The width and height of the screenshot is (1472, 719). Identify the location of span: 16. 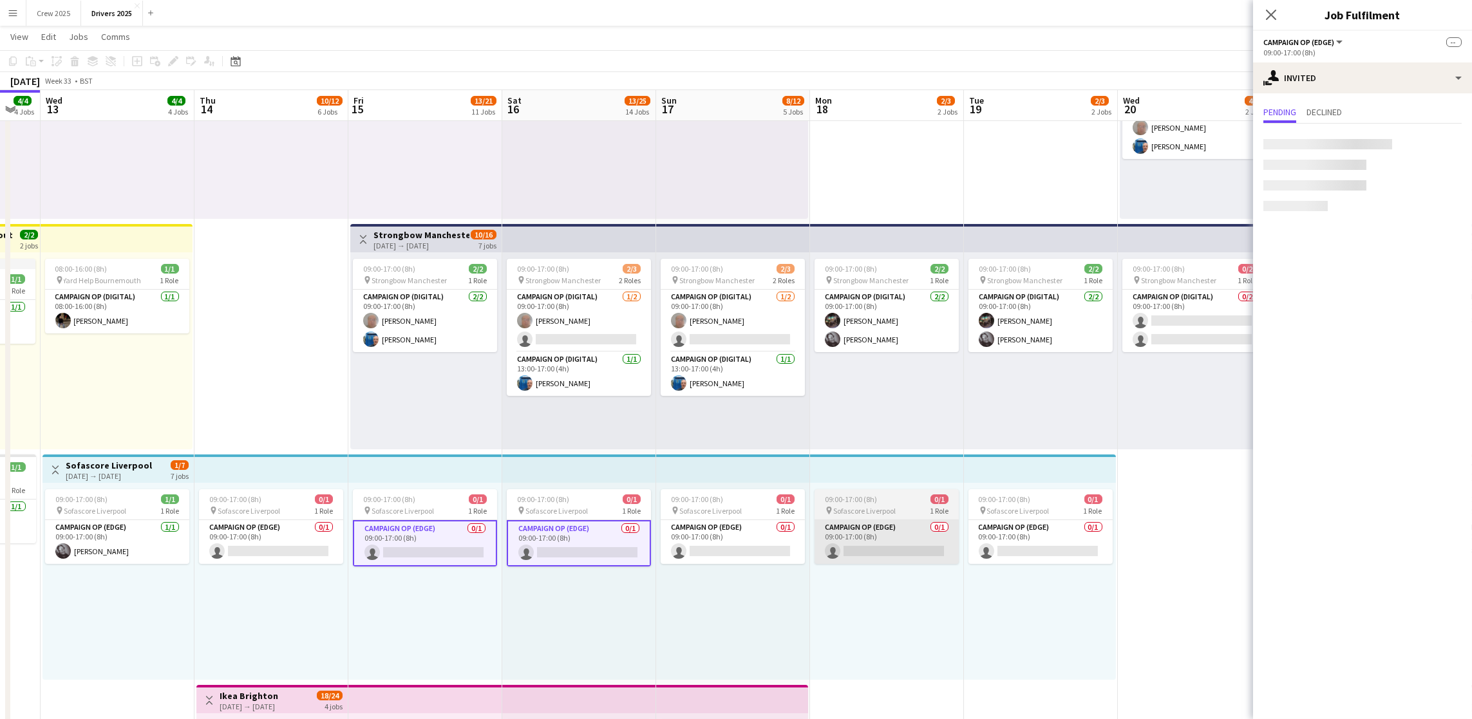
(513, 109).